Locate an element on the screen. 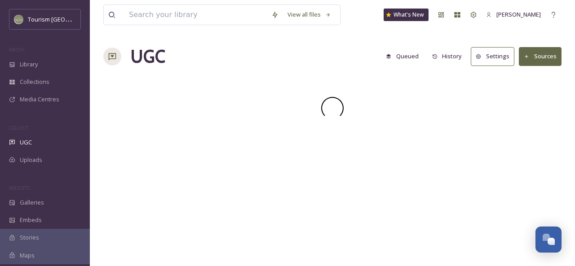 This screenshot has width=575, height=266. h1: UGC is located at coordinates (148, 57).